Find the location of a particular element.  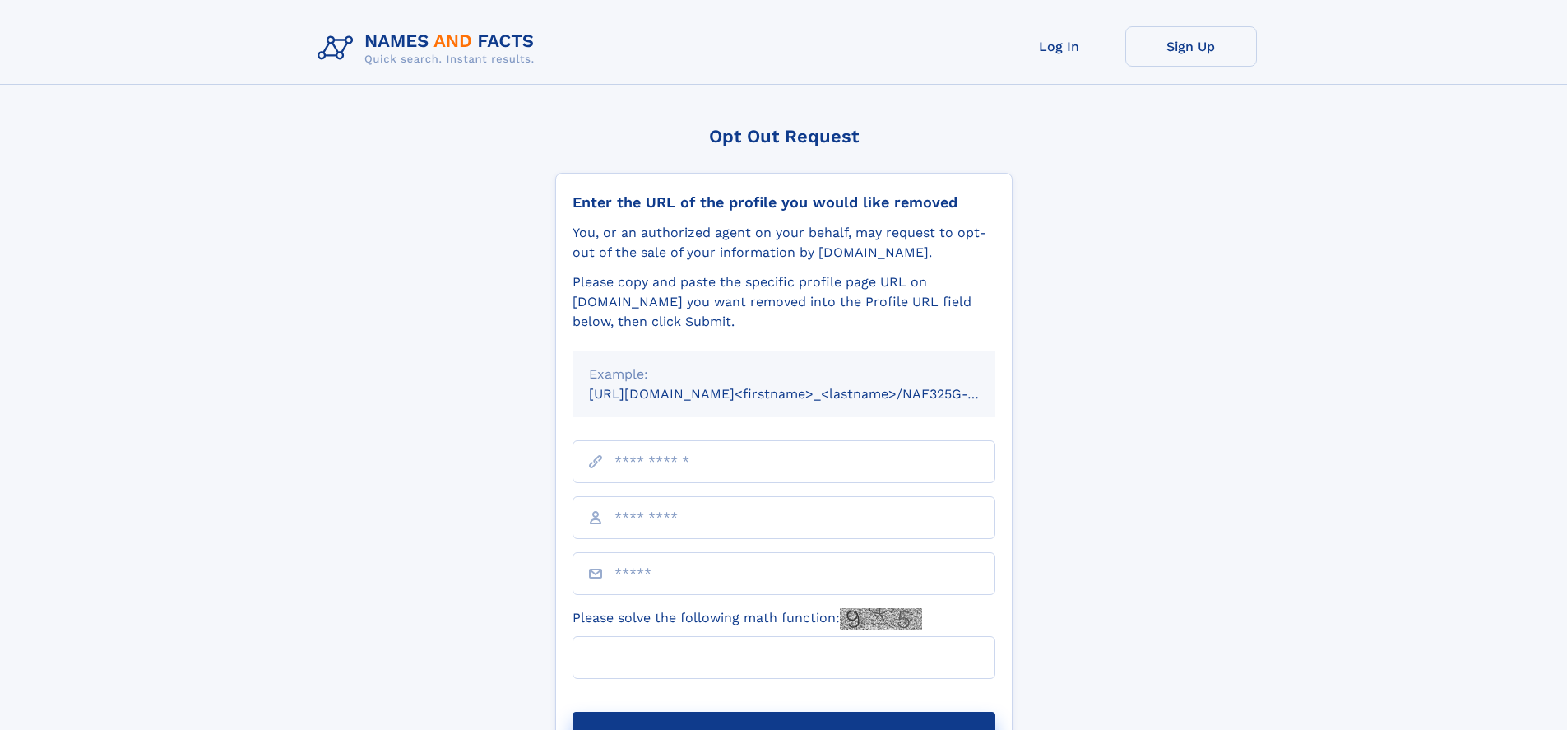

a: Log In is located at coordinates (1059, 46).